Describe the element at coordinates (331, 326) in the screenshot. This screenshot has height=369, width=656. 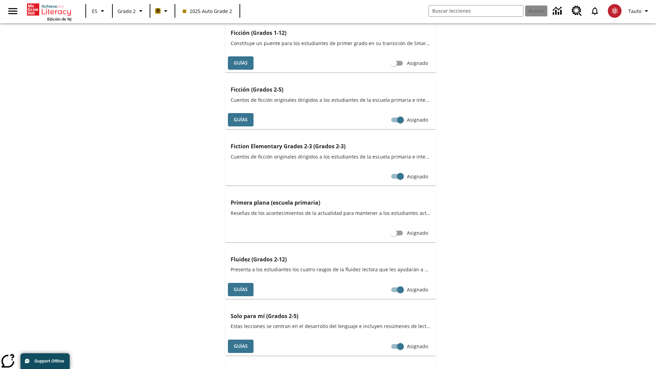
I see `span: Estas lecciones se centran en el desarrollo del lenguaje e incluyen resúmenes de lecturas, cancio...` at that location.